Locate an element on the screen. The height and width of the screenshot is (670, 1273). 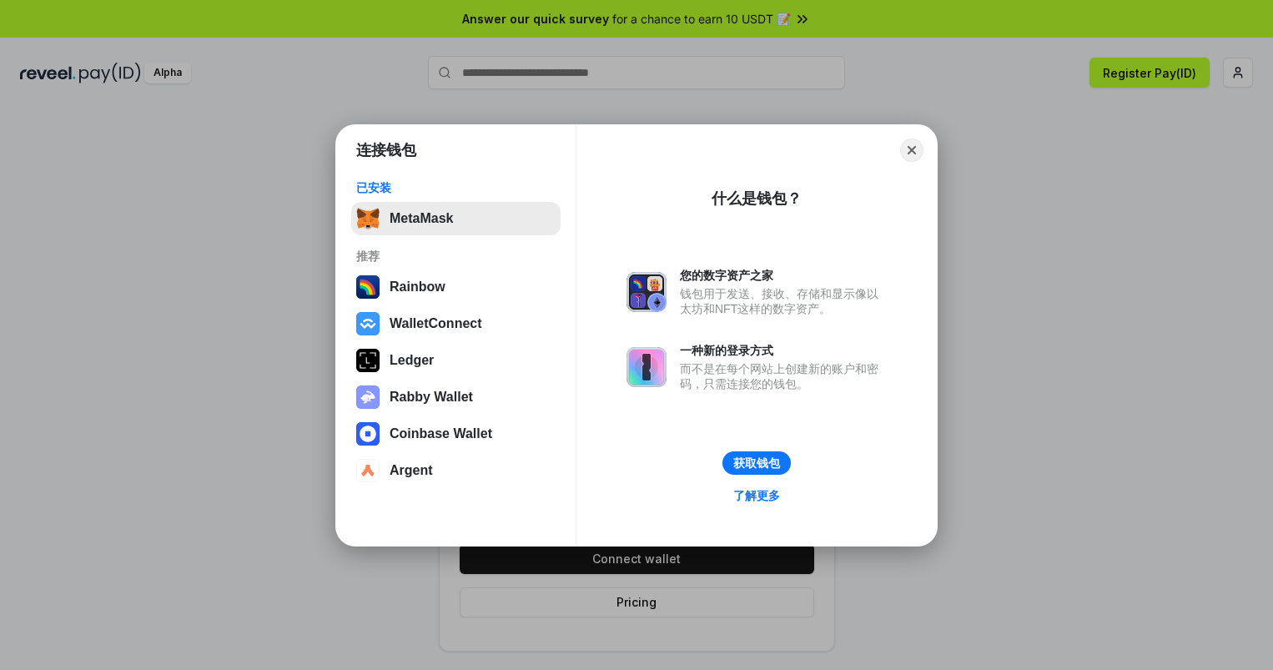
div: MetaMask is located at coordinates (421, 219).